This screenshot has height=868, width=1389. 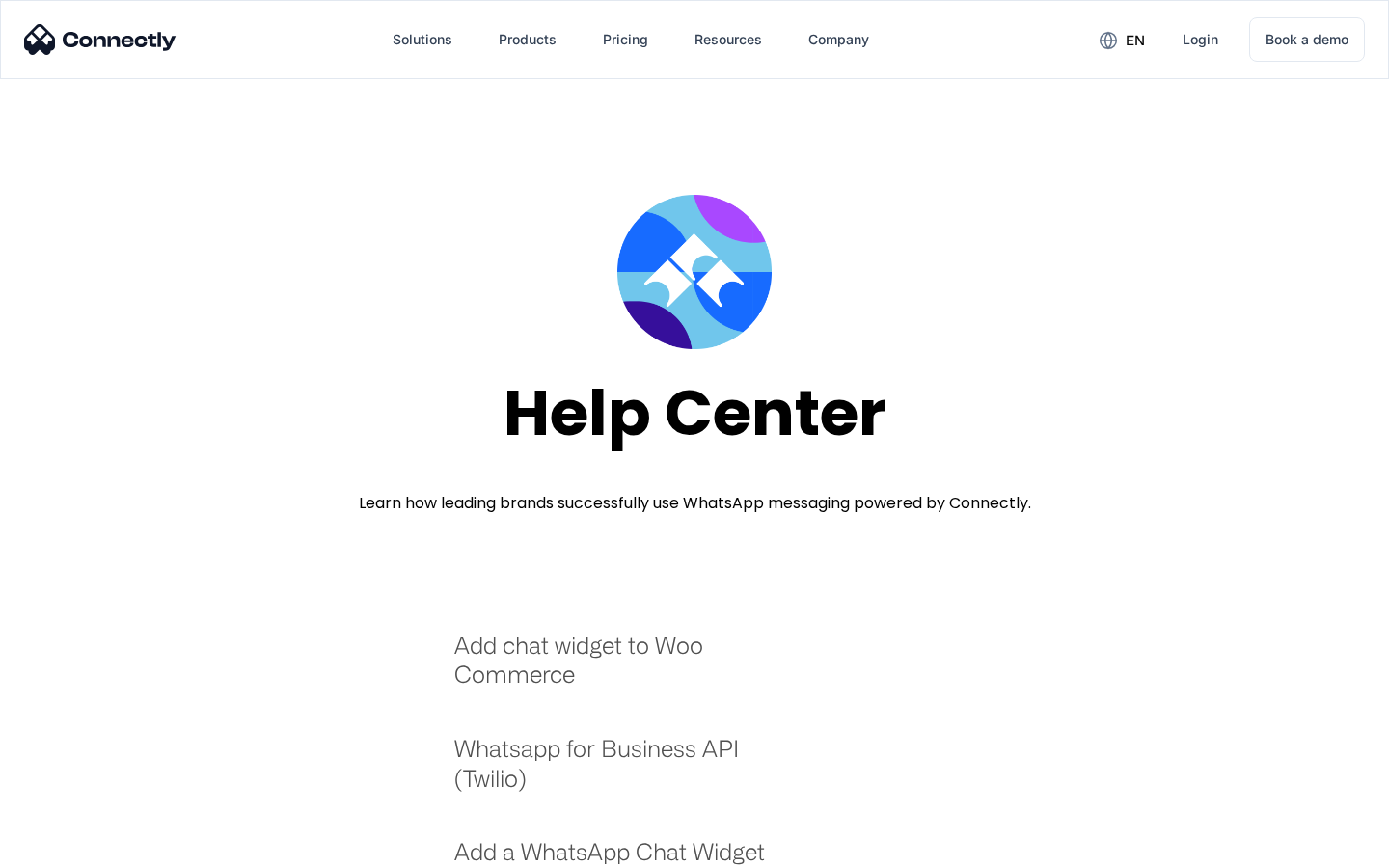 I want to click on div: Login, so click(x=1200, y=39).